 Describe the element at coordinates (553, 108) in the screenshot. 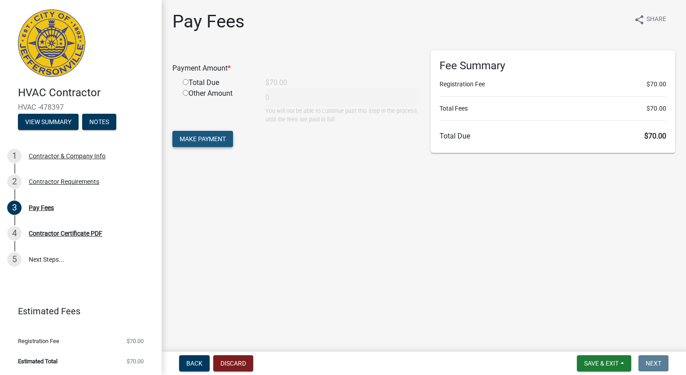

I see `li: Total Fees` at that location.